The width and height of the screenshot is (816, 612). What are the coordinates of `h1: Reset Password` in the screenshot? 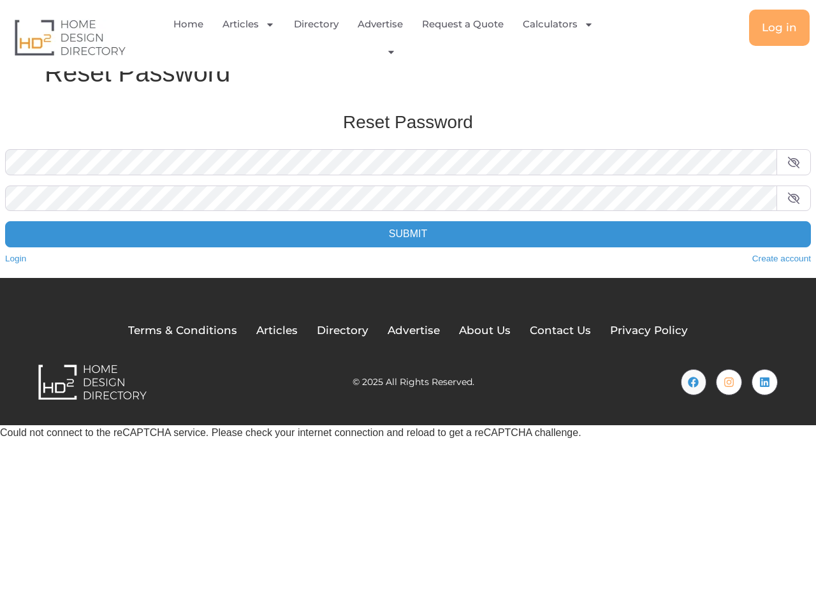 It's located at (408, 73).